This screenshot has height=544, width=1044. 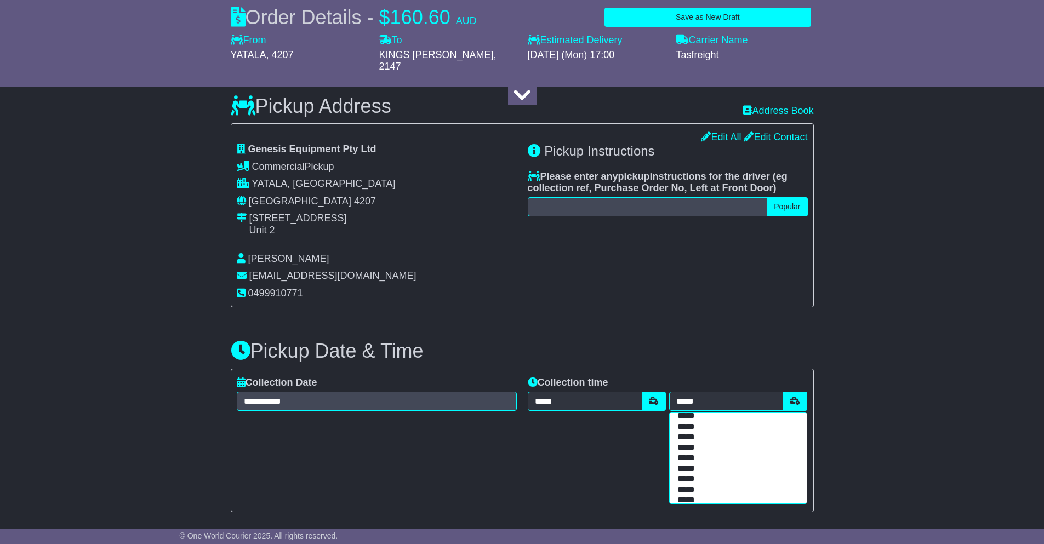 What do you see at coordinates (667, 182) in the screenshot?
I see `label: Please enter any instructions for the driver ( )` at bounding box center [667, 182].